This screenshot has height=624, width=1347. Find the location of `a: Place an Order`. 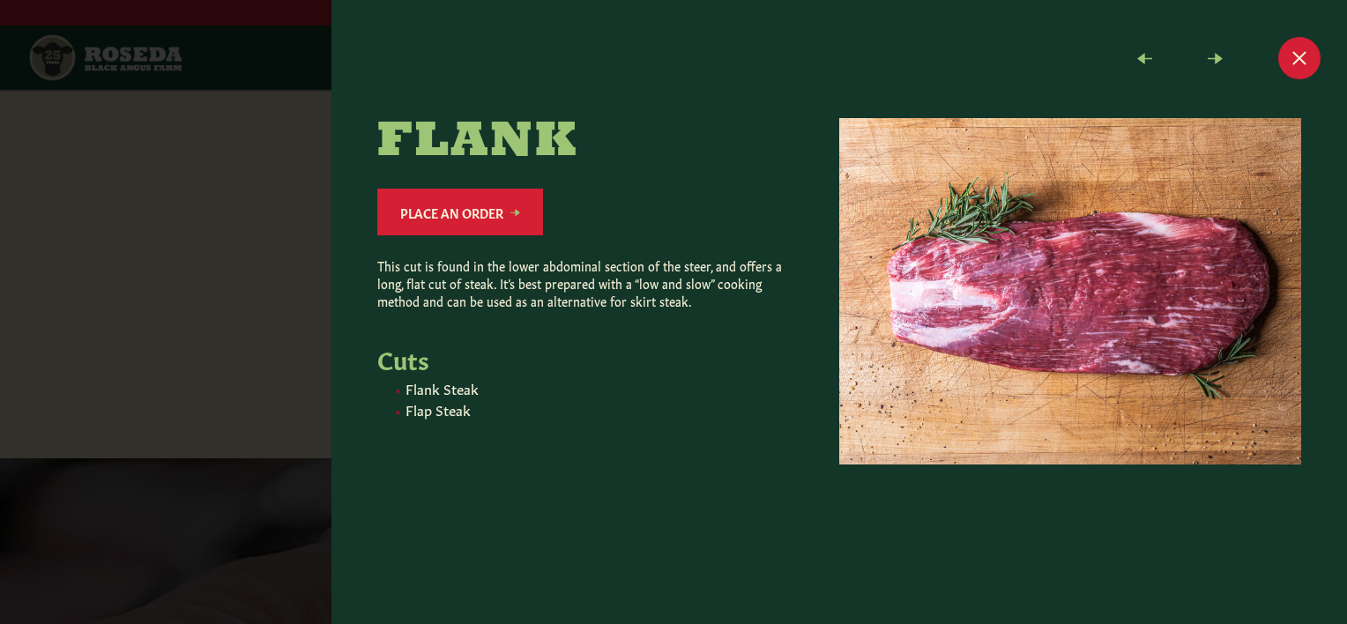

a: Place an Order is located at coordinates (460, 212).